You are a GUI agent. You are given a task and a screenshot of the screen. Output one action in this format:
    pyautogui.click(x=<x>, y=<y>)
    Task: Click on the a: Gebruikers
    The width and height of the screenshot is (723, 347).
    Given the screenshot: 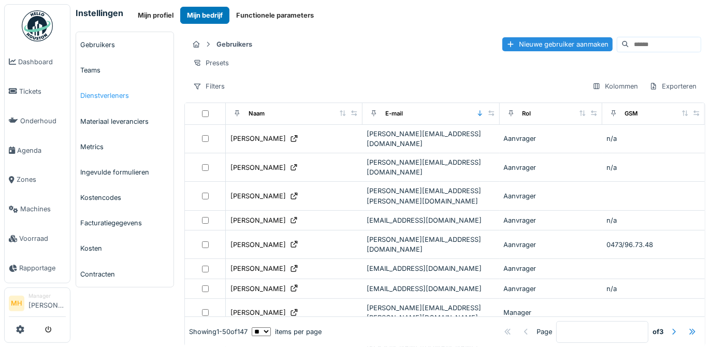 What is the action you would take?
    pyautogui.click(x=125, y=45)
    